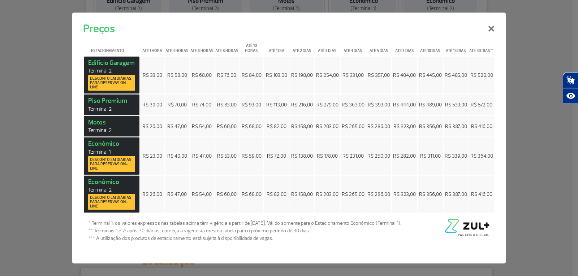 The height and width of the screenshot is (276, 578). I want to click on th: Até 3 dias, so click(327, 46).